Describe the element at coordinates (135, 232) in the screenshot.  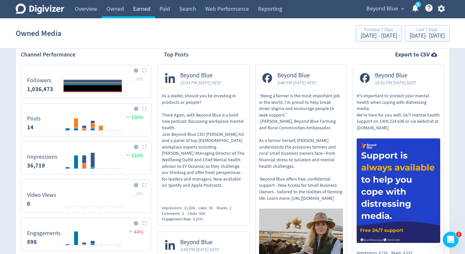
I see `span: 44%` at that location.